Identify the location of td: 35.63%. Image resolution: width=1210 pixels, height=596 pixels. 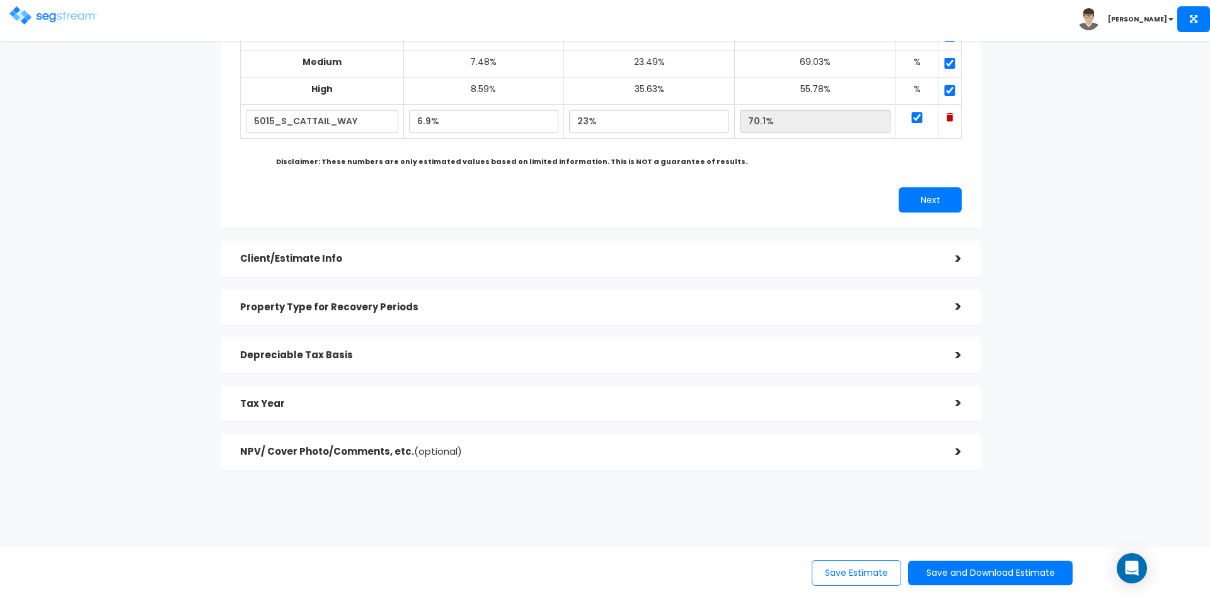
(649, 91).